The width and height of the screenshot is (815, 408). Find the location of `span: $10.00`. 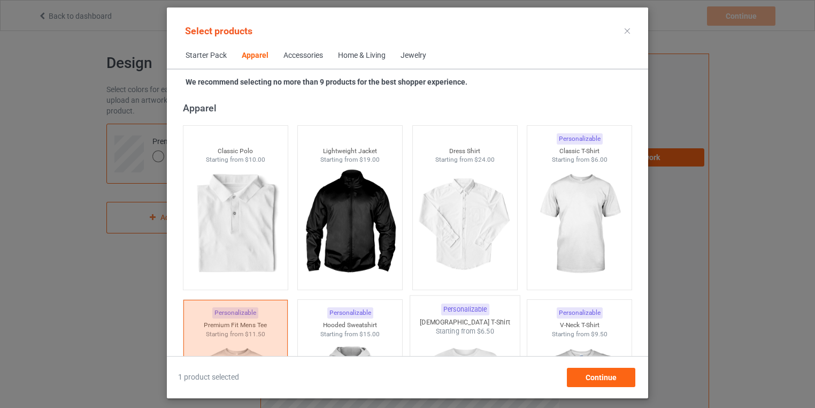

span: $10.00 is located at coordinates (255, 159).